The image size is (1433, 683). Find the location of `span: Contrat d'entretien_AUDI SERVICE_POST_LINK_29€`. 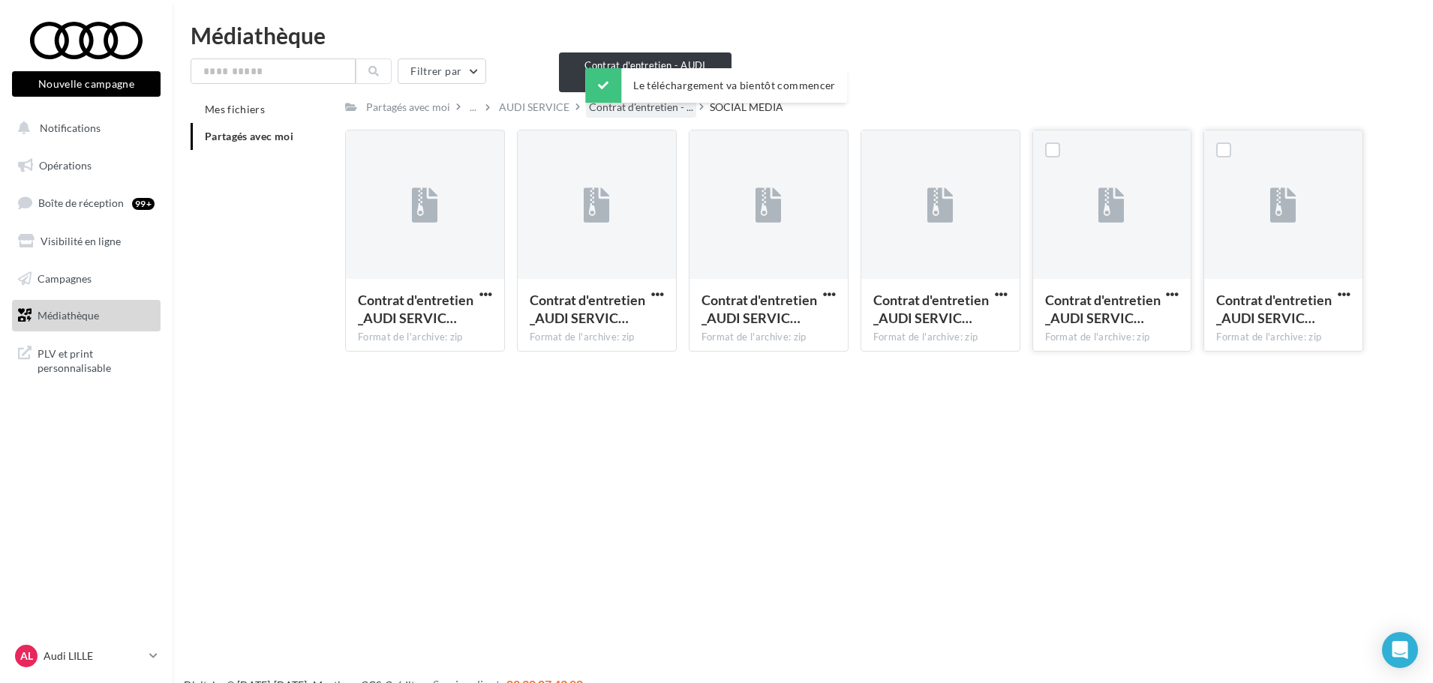

span: Contrat d'entretien_AUDI SERVICE_POST_LINK_29€ is located at coordinates (587, 309).